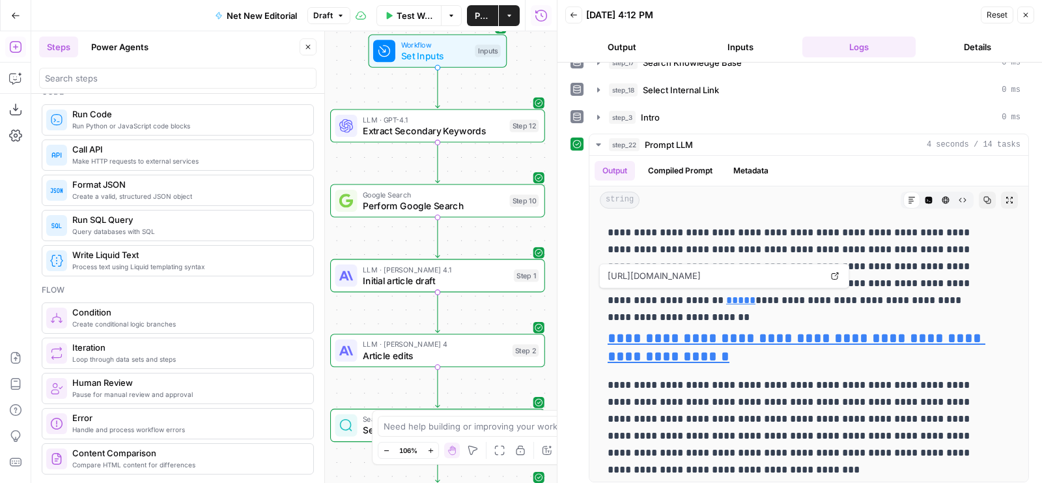 Image resolution: width=1042 pixels, height=483 pixels. I want to click on span: Intro, so click(650, 117).